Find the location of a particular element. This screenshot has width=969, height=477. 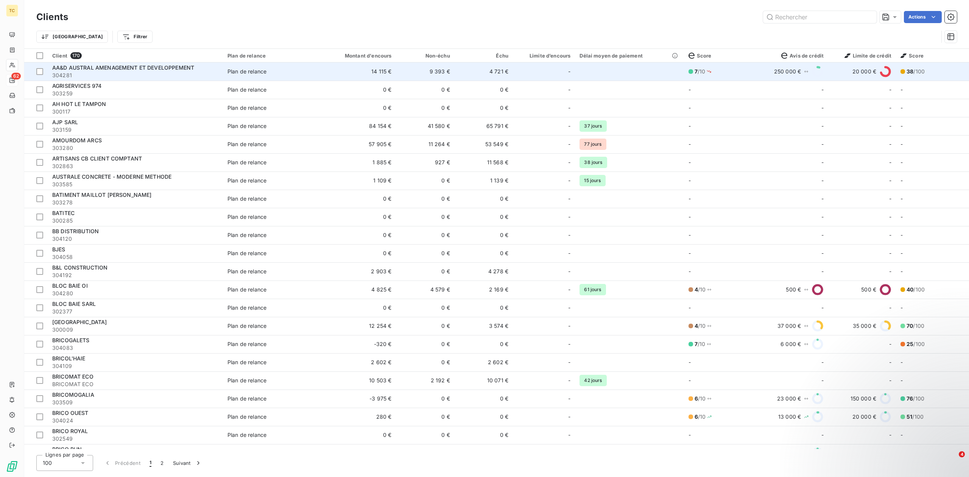

td: 9 393 € is located at coordinates (425, 72).